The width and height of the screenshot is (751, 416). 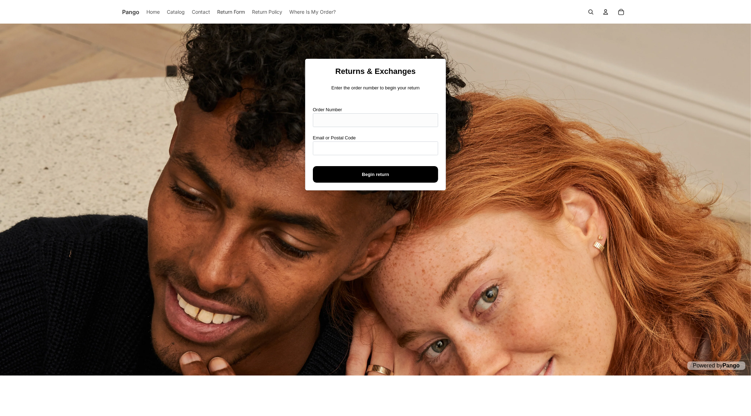 I want to click on a: Contact, so click(x=201, y=12).